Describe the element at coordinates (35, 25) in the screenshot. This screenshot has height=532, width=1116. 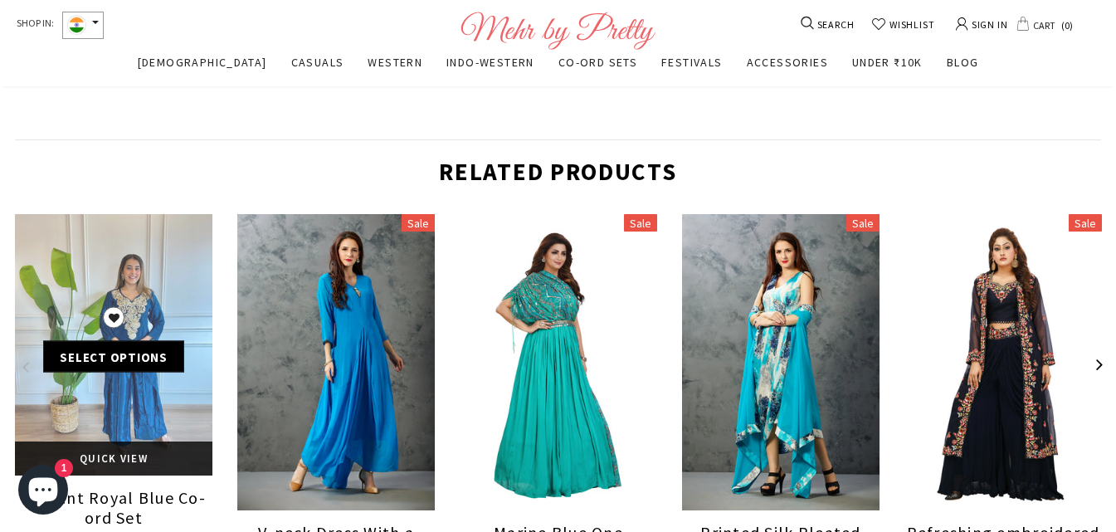
I see `span: SHOP IN:` at that location.